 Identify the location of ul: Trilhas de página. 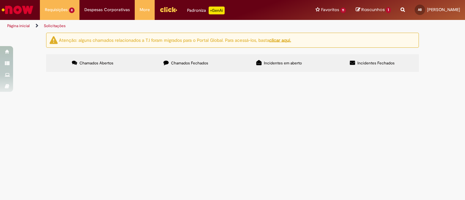
(155, 26).